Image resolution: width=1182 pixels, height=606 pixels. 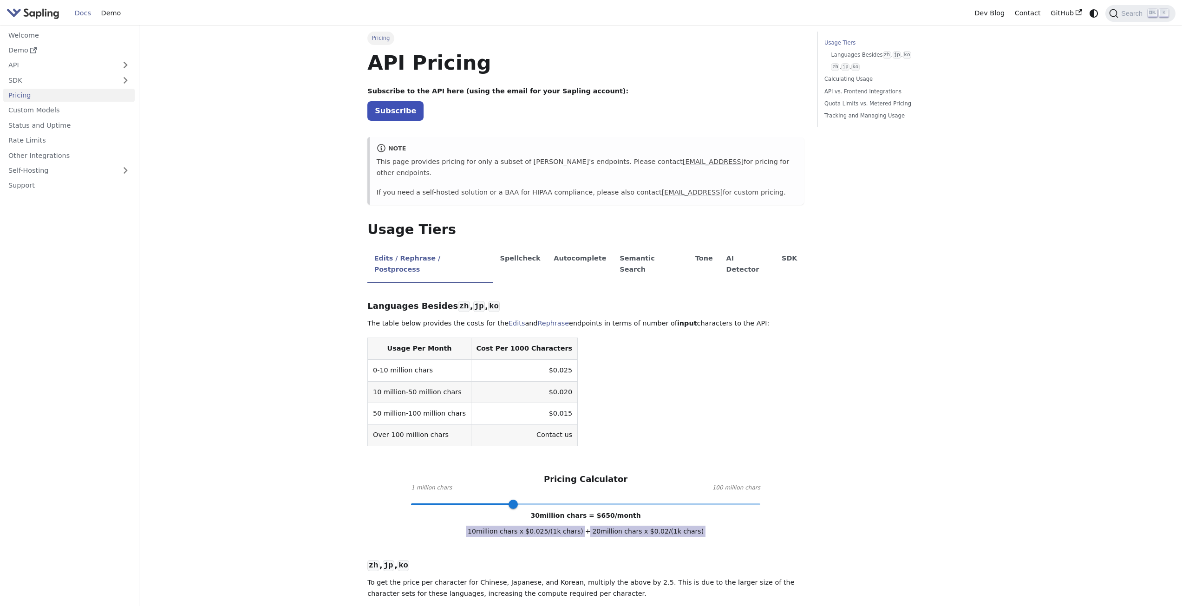 I want to click on h3: Pricing Calculator, so click(x=586, y=479).